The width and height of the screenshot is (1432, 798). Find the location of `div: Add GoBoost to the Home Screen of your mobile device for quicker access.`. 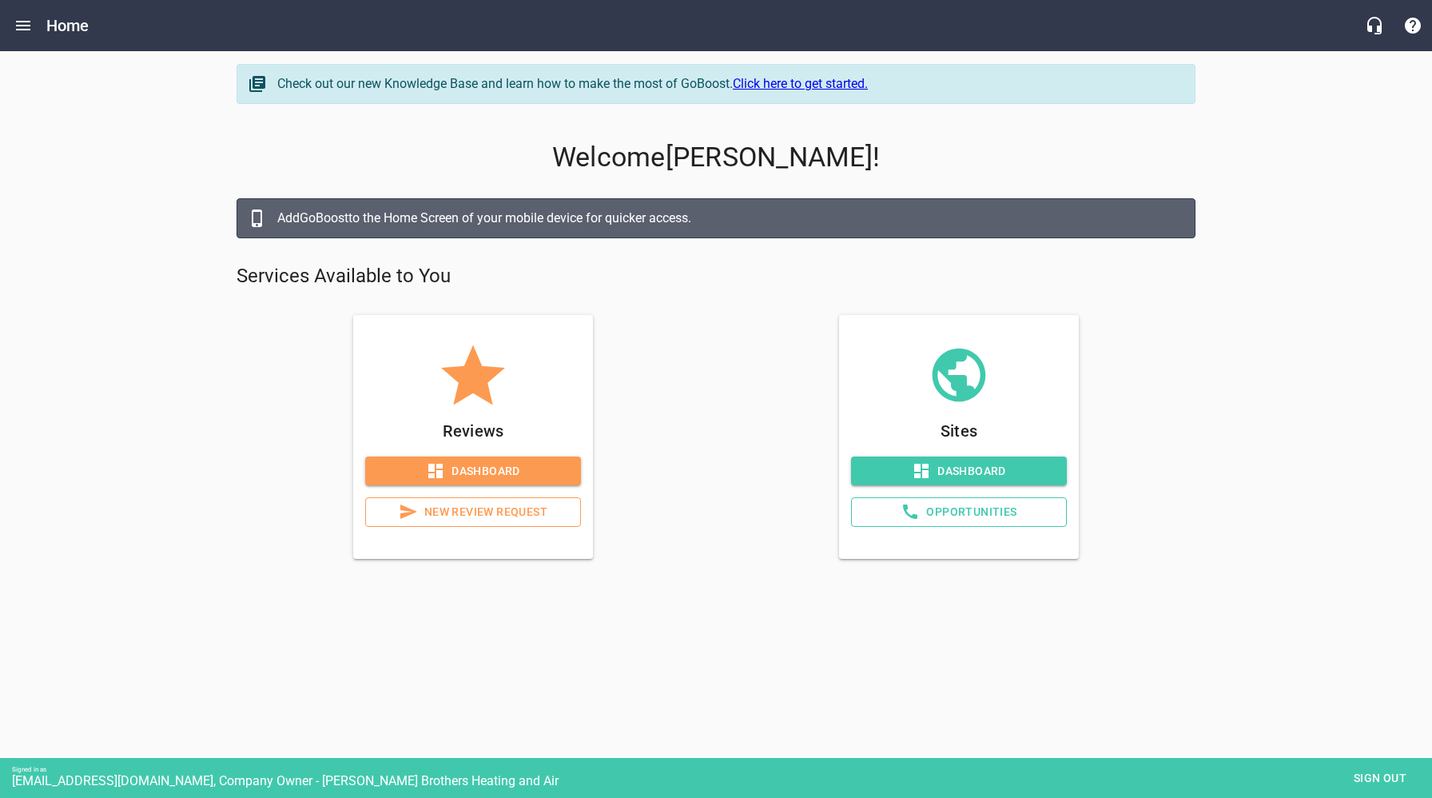

div: Add GoBoost to the Home Screen of your mobile device for quicker access. is located at coordinates (728, 218).